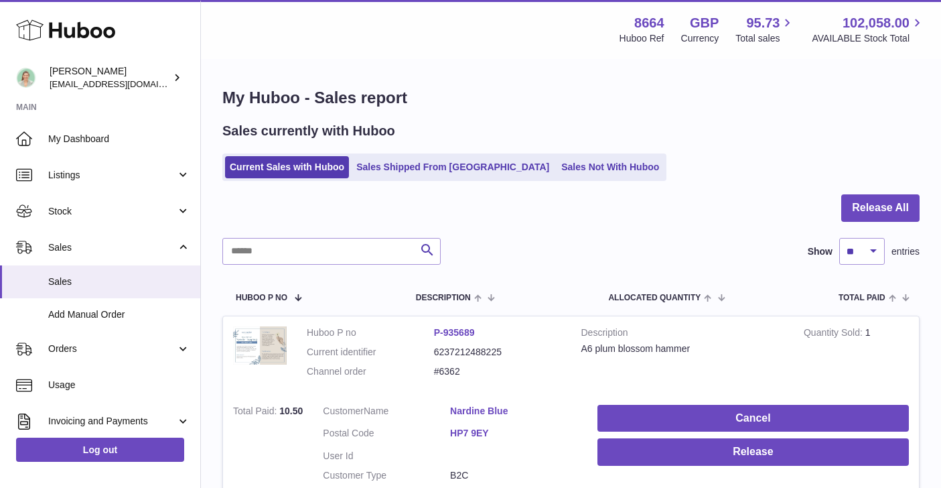  I want to click on dd: #6362, so click(498, 371).